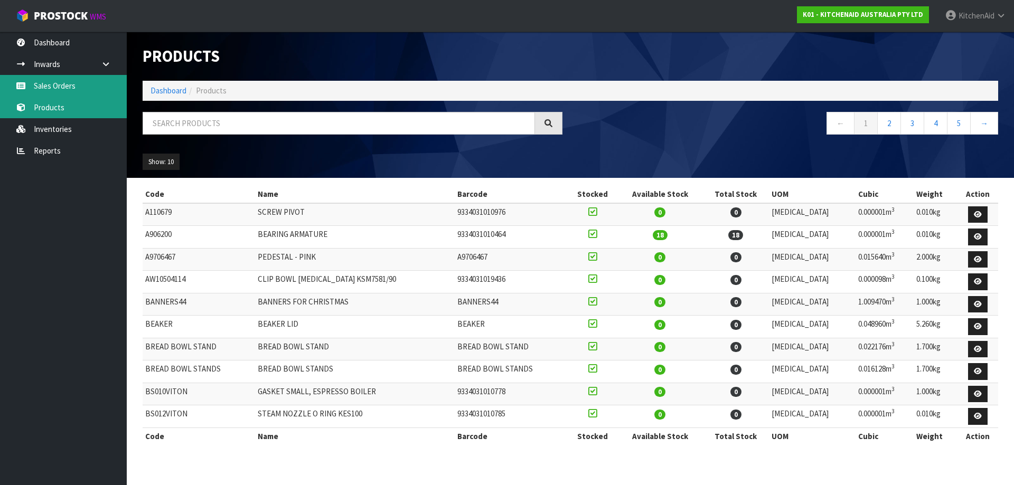  I want to click on td: 9334031010785, so click(511, 417).